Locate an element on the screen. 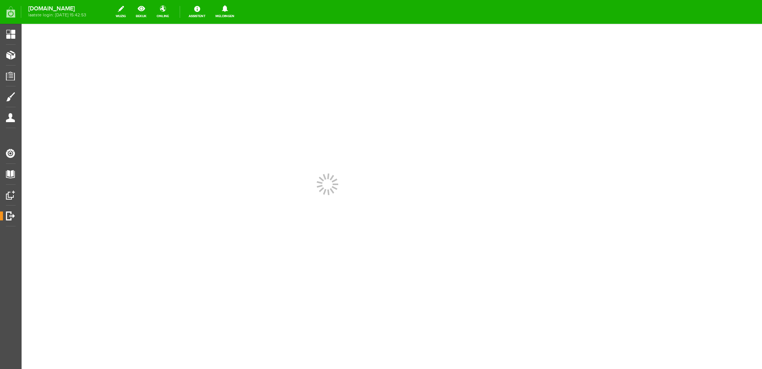 The height and width of the screenshot is (369, 762). a: Assistent is located at coordinates (197, 12).